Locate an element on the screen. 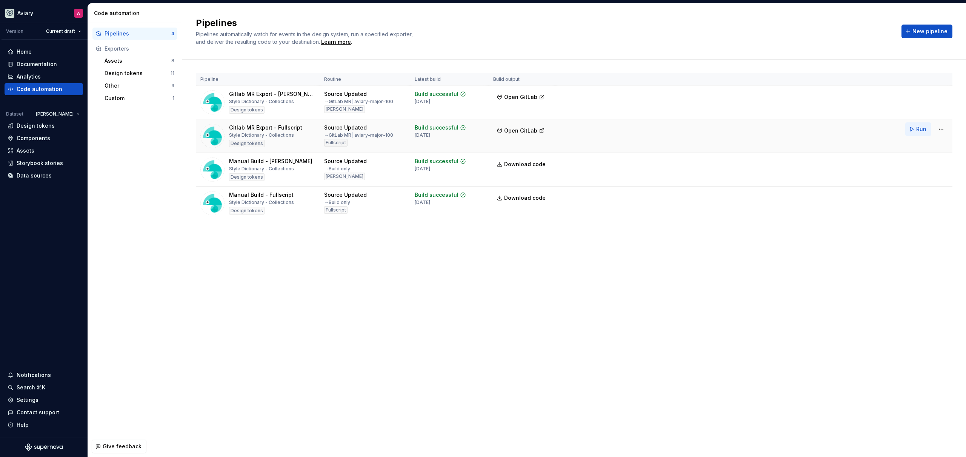 The width and height of the screenshot is (966, 457). a: Download code is located at coordinates (522, 164).